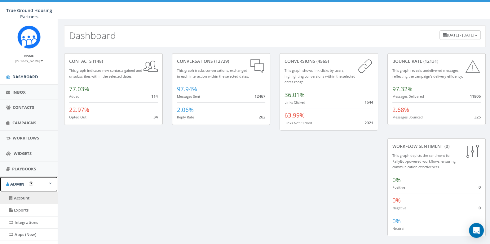 The image size is (490, 244). I want to click on small: Name, so click(29, 56).